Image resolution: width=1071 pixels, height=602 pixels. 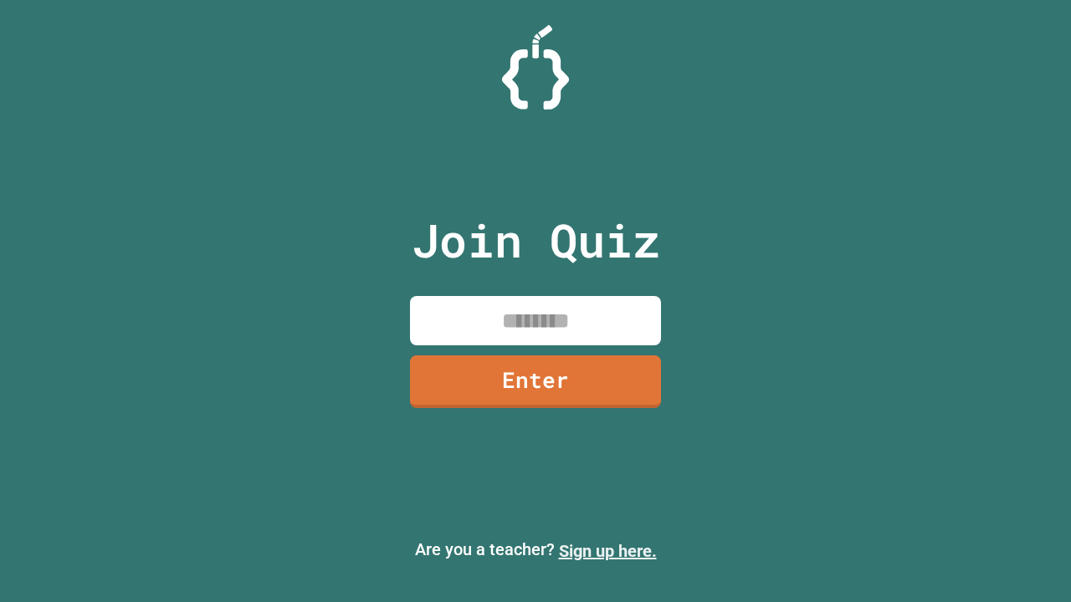 I want to click on a: Enter, so click(x=535, y=381).